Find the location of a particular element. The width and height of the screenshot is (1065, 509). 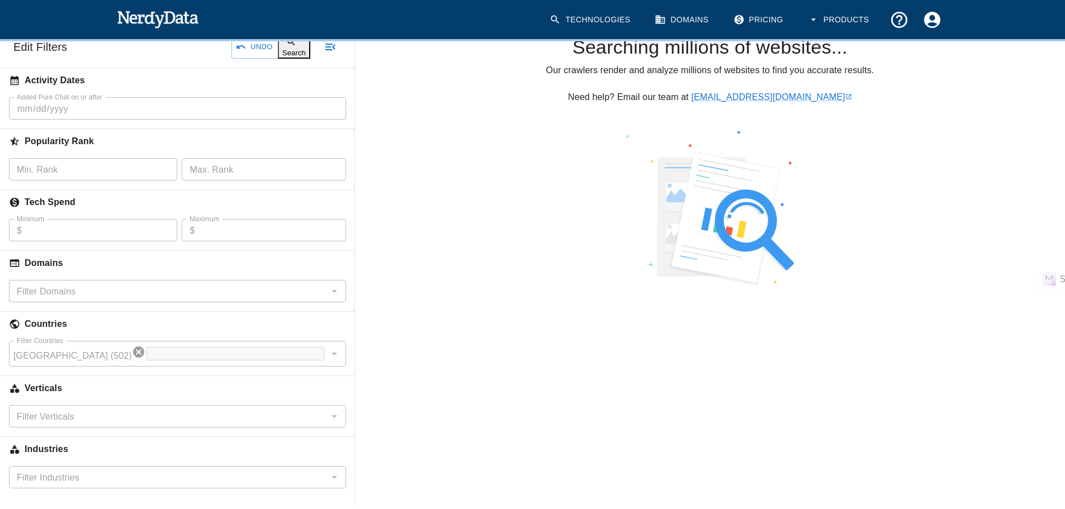

button: Products is located at coordinates (840, 20).